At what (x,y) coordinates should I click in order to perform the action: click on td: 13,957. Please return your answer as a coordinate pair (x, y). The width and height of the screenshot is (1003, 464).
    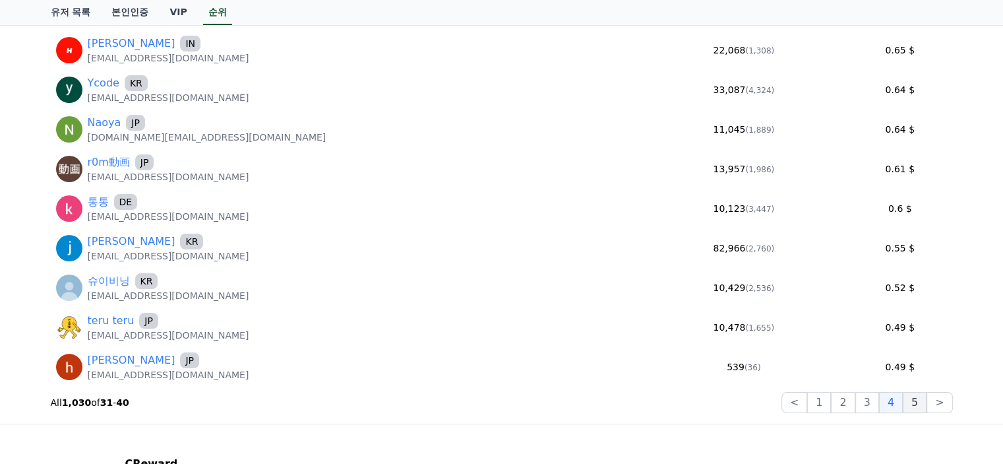
    Looking at the image, I should click on (744, 169).